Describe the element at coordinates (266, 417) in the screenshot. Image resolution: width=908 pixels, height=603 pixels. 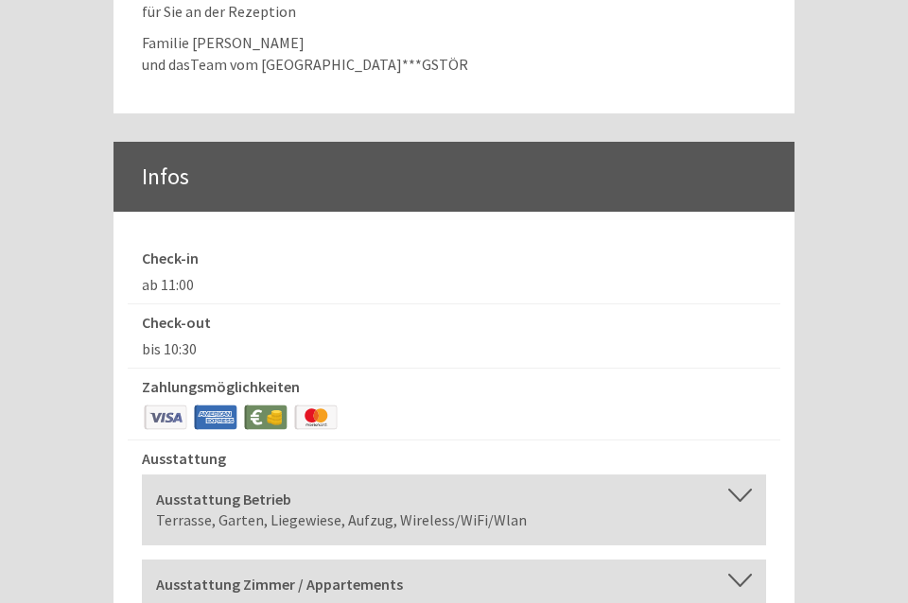
I see `img: Barzahlung` at that location.